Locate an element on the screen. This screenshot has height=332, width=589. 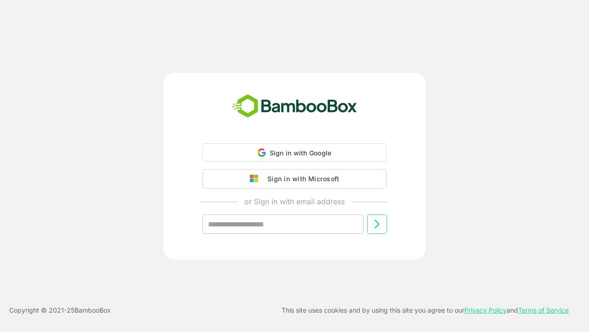
span: Sign in with Google is located at coordinates (301, 152).